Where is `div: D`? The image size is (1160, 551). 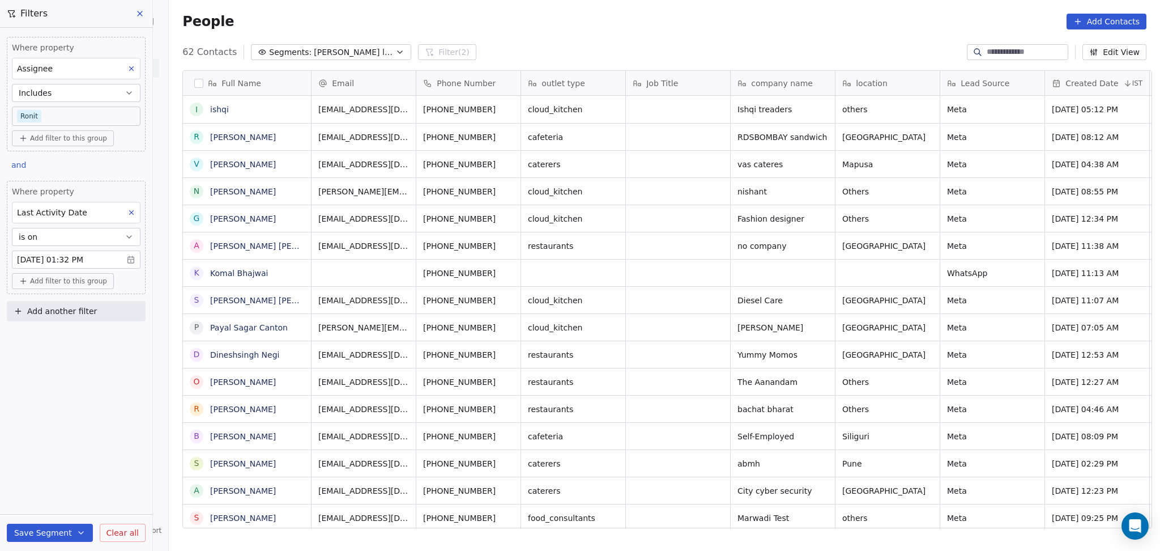
div: D is located at coordinates (197, 354).